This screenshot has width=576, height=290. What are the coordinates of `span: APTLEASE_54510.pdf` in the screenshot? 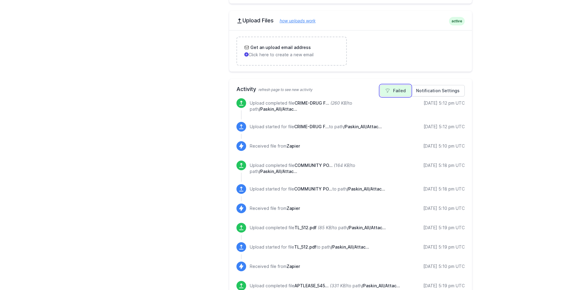 It's located at (312, 286).